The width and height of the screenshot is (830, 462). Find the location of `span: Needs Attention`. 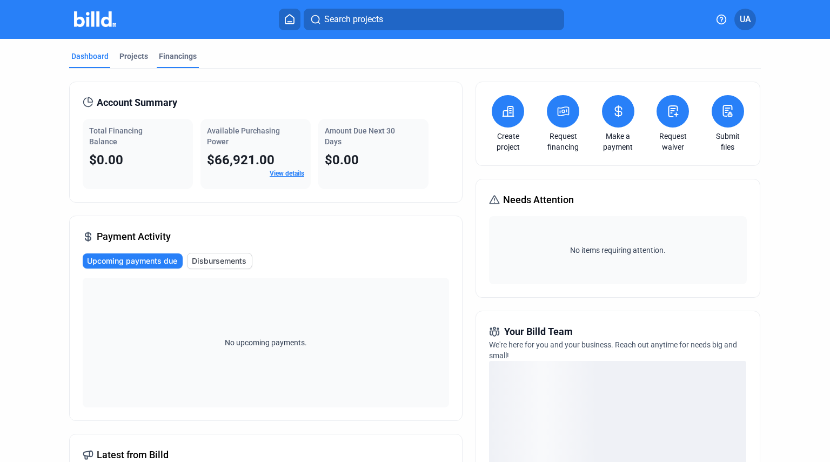

span: Needs Attention is located at coordinates (538, 200).